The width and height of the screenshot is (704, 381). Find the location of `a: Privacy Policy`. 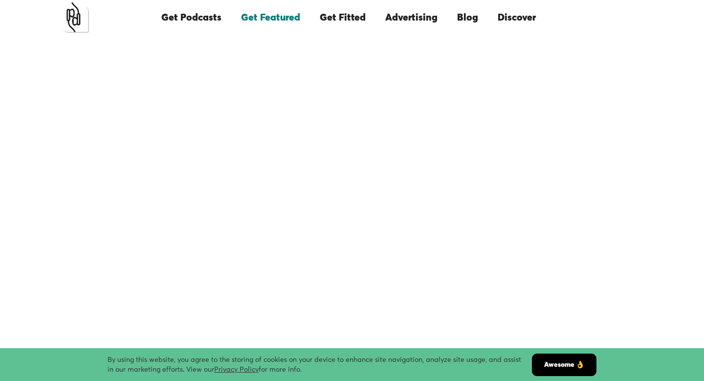

a: Privacy Policy is located at coordinates (236, 369).